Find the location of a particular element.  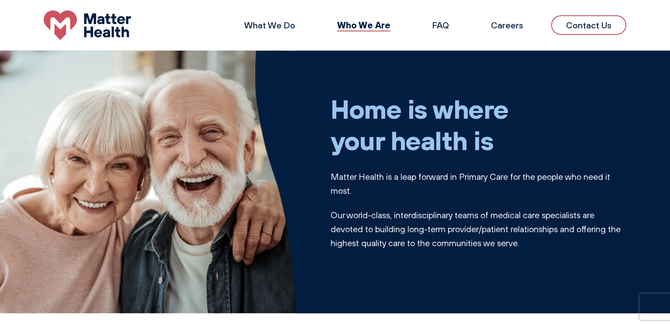

a: What We Do is located at coordinates (270, 25).